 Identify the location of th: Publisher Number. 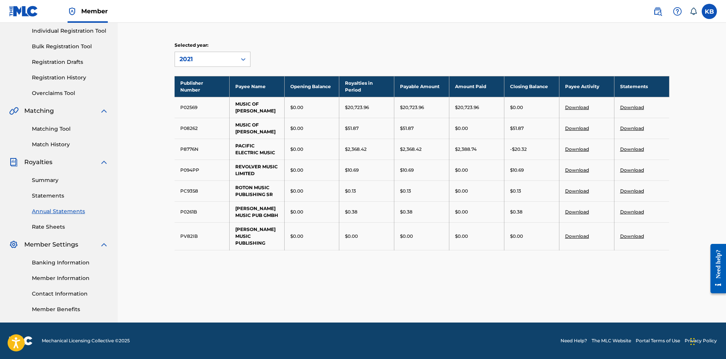
(202, 86).